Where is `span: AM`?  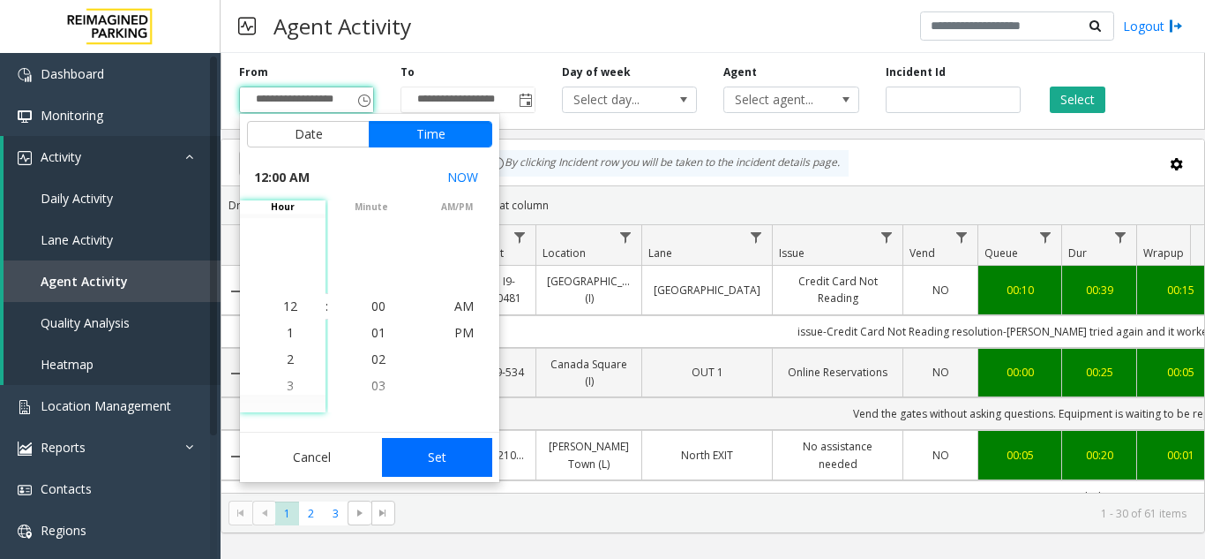
span: AM is located at coordinates (464, 305).